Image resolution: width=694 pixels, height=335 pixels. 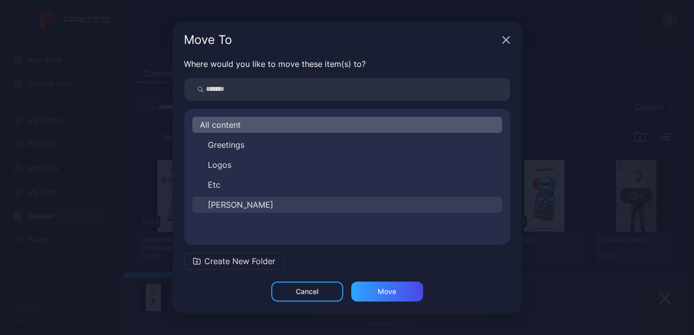 I want to click on div: Cancel, so click(x=307, y=292).